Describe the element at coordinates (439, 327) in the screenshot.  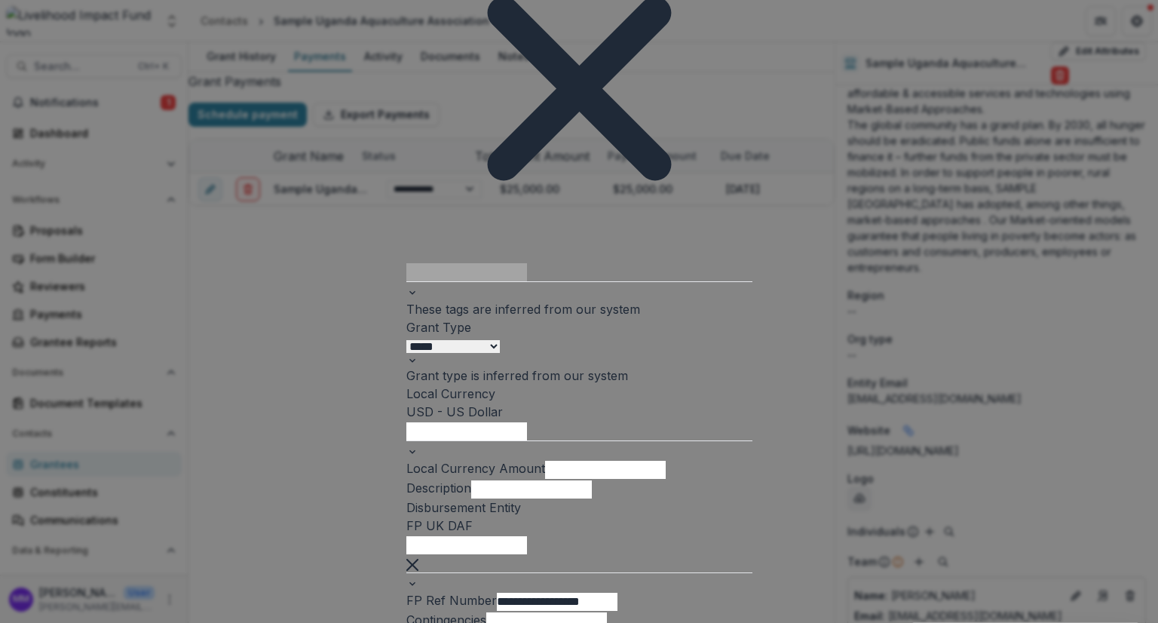
I see `label: Grant Type` at that location.